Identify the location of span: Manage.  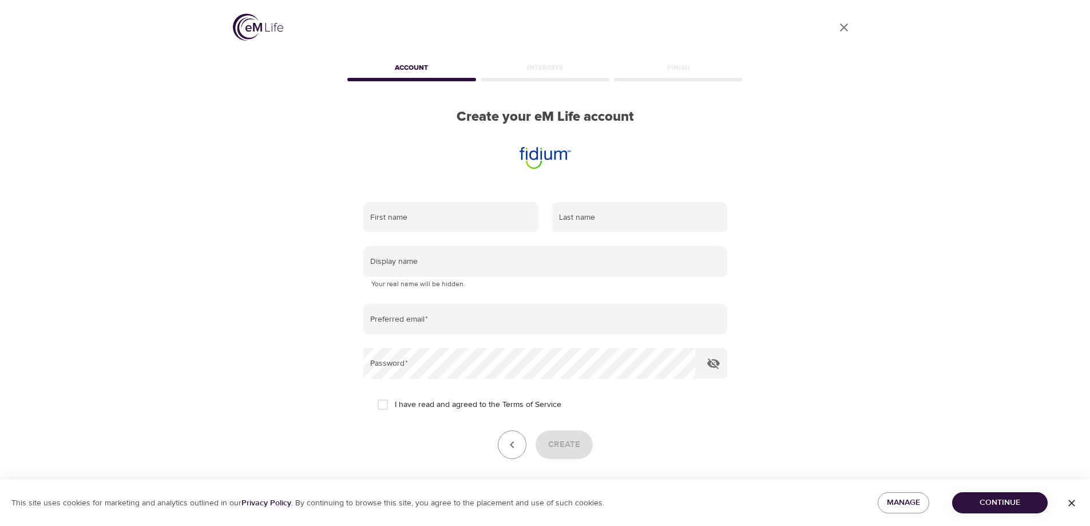
(904, 502).